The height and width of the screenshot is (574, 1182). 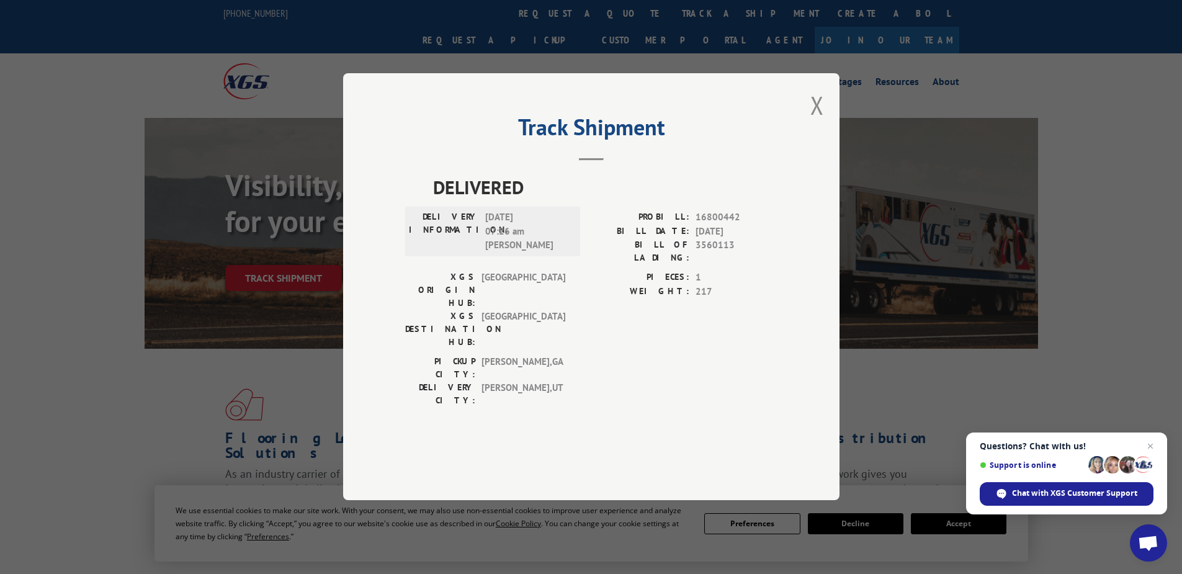 What do you see at coordinates (440, 368) in the screenshot?
I see `label: PICKUP CITY:` at bounding box center [440, 368].